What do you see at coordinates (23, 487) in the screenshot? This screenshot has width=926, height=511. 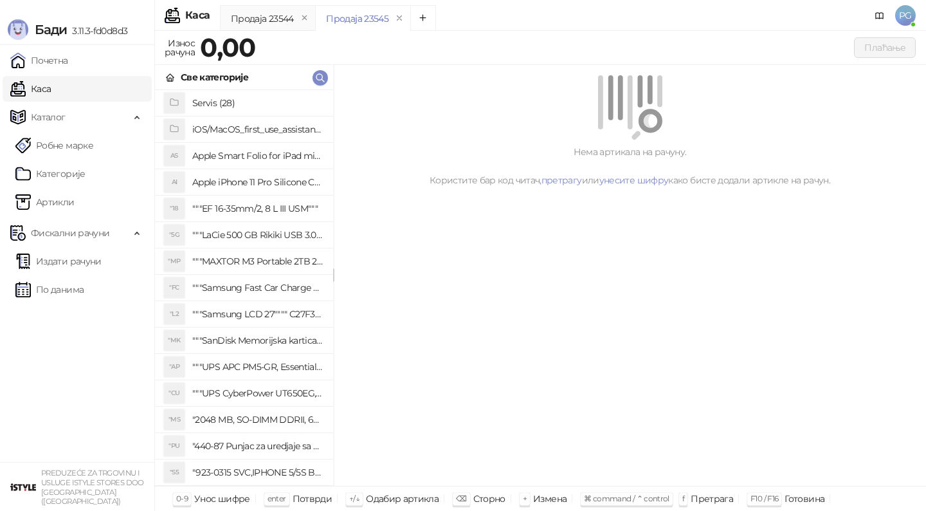 I see `img: 64x64-companyLogo-77b92cf4-9946-4f36-9751-bf7bb5fd2c7d.png` at bounding box center [23, 487].